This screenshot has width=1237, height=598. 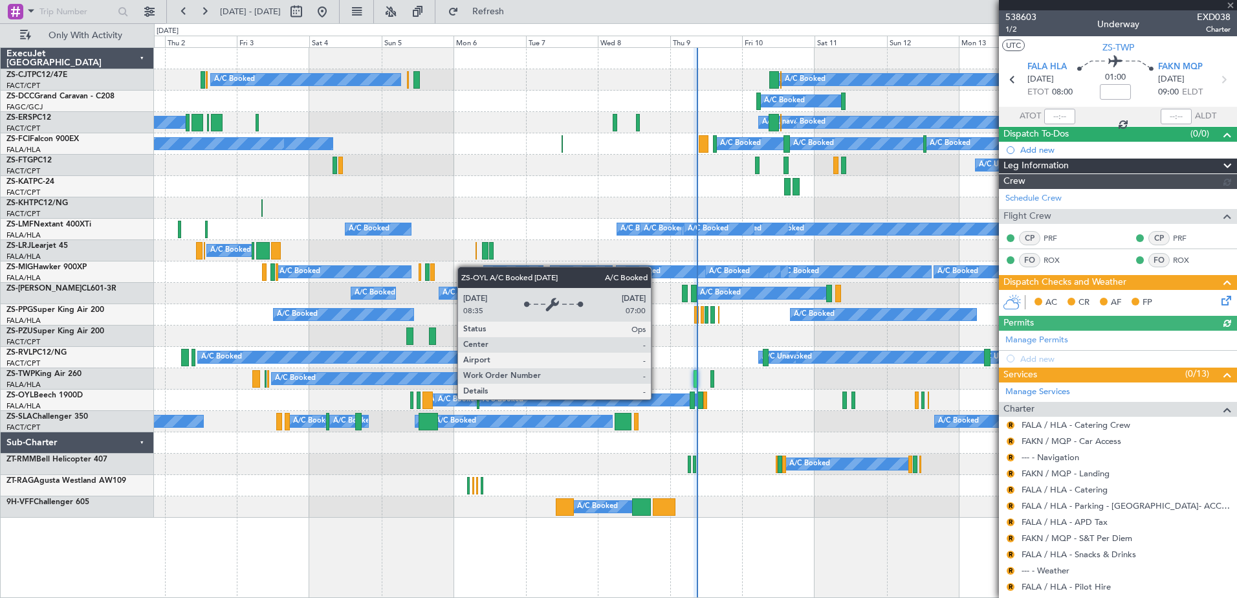 What do you see at coordinates (1036, 166) in the screenshot?
I see `span: Leg Information` at bounding box center [1036, 166].